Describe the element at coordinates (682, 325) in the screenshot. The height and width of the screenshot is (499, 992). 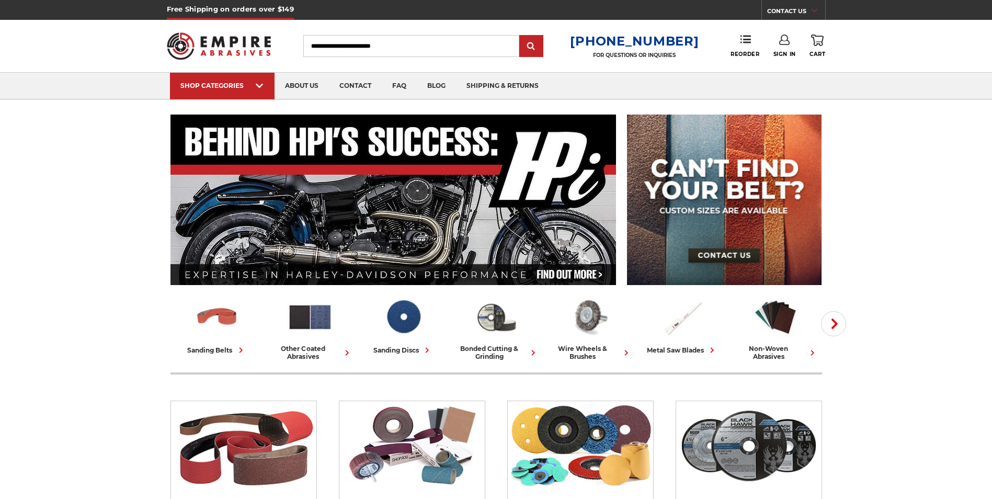
I see `a: metal saw blades` at that location.